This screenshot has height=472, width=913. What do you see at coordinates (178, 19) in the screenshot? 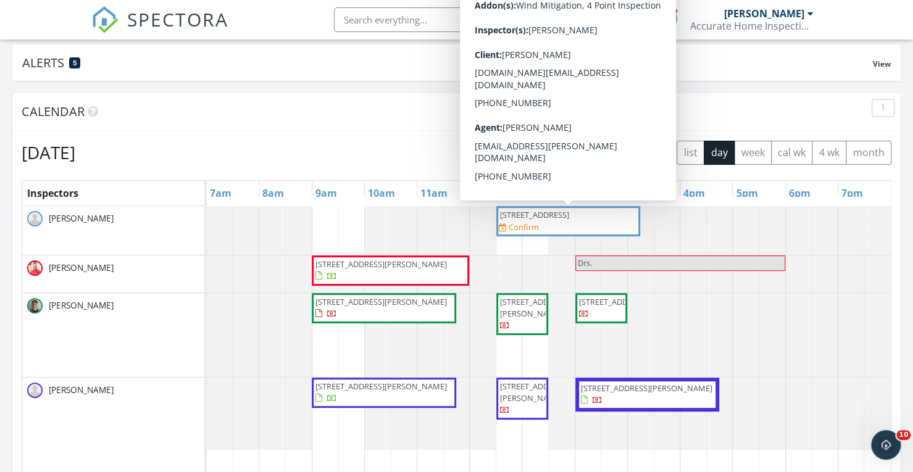
I see `span: SPECTORA` at bounding box center [178, 19].